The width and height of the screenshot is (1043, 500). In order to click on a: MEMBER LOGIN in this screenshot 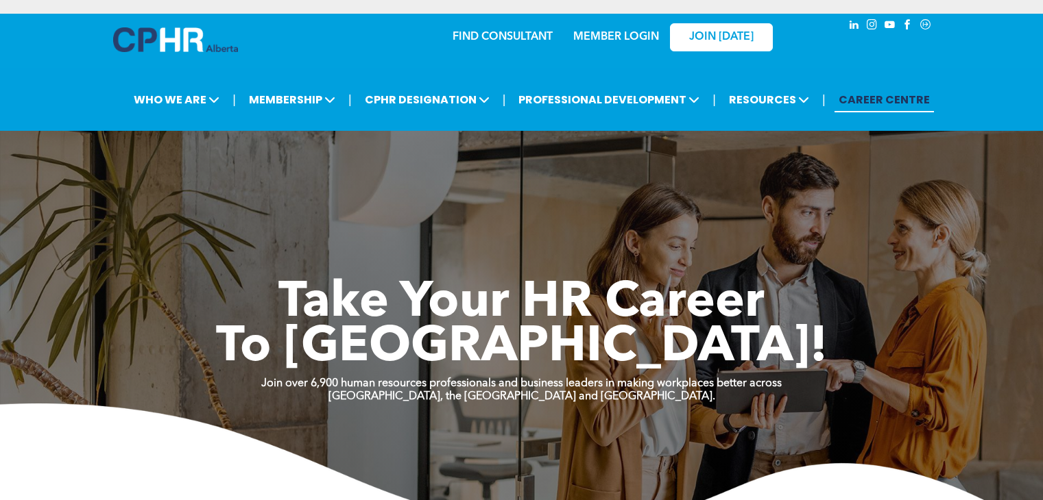, I will do `click(615, 37)`.